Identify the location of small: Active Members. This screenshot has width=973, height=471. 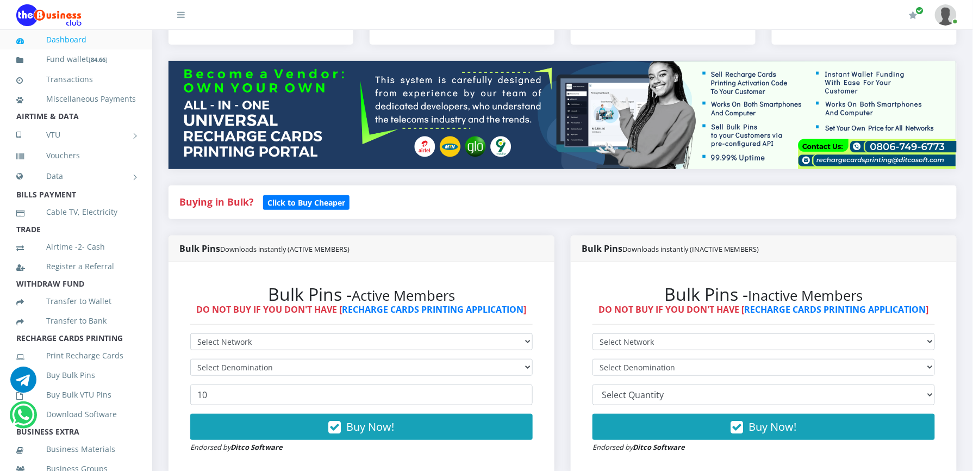
(403, 295).